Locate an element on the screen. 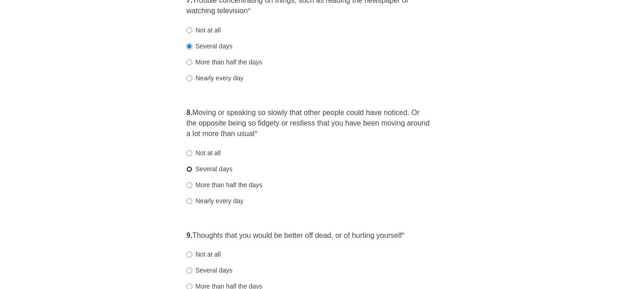 The width and height of the screenshot is (617, 289). strong: 8. is located at coordinates (189, 112).